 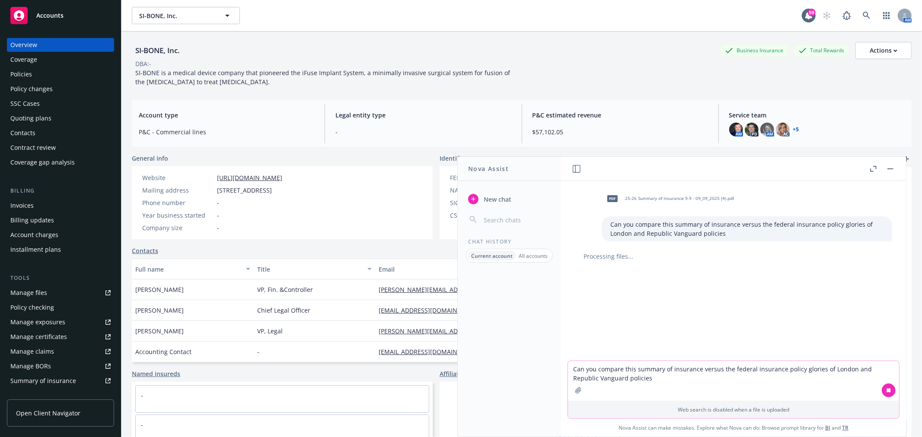 What do you see at coordinates (620, 115) in the screenshot?
I see `span: P&C estimated revenue` at bounding box center [620, 115].